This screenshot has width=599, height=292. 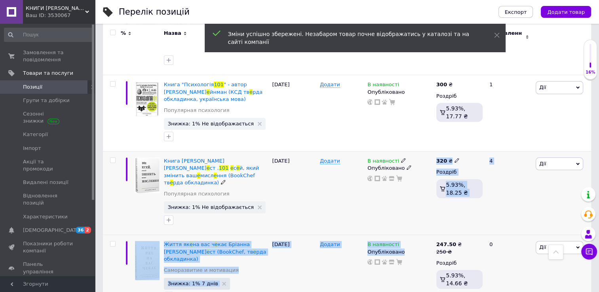 What do you see at coordinates (147, 99) in the screenshot?
I see `img: Книга "Психологія101" - автор Пол Клейнман (КСД тверда обкладинка, українська мова)` at bounding box center [147, 99].